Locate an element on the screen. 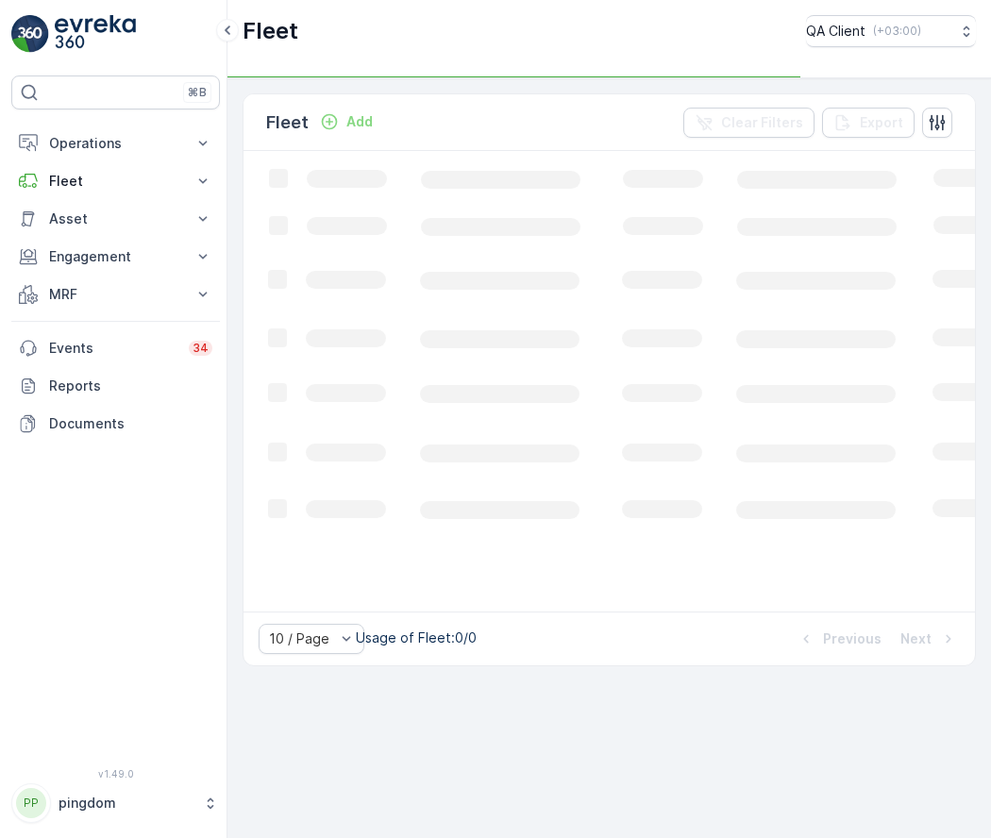 Image resolution: width=991 pixels, height=838 pixels. p: Clear Filters is located at coordinates (762, 123).